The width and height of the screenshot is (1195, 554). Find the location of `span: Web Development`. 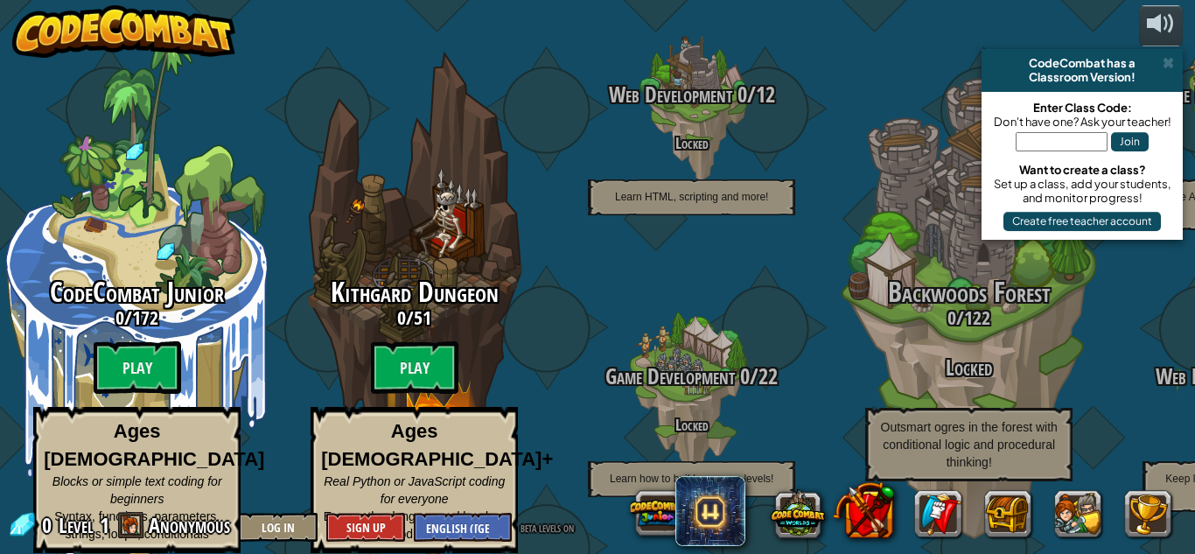

span: Web Development is located at coordinates (670, 94).